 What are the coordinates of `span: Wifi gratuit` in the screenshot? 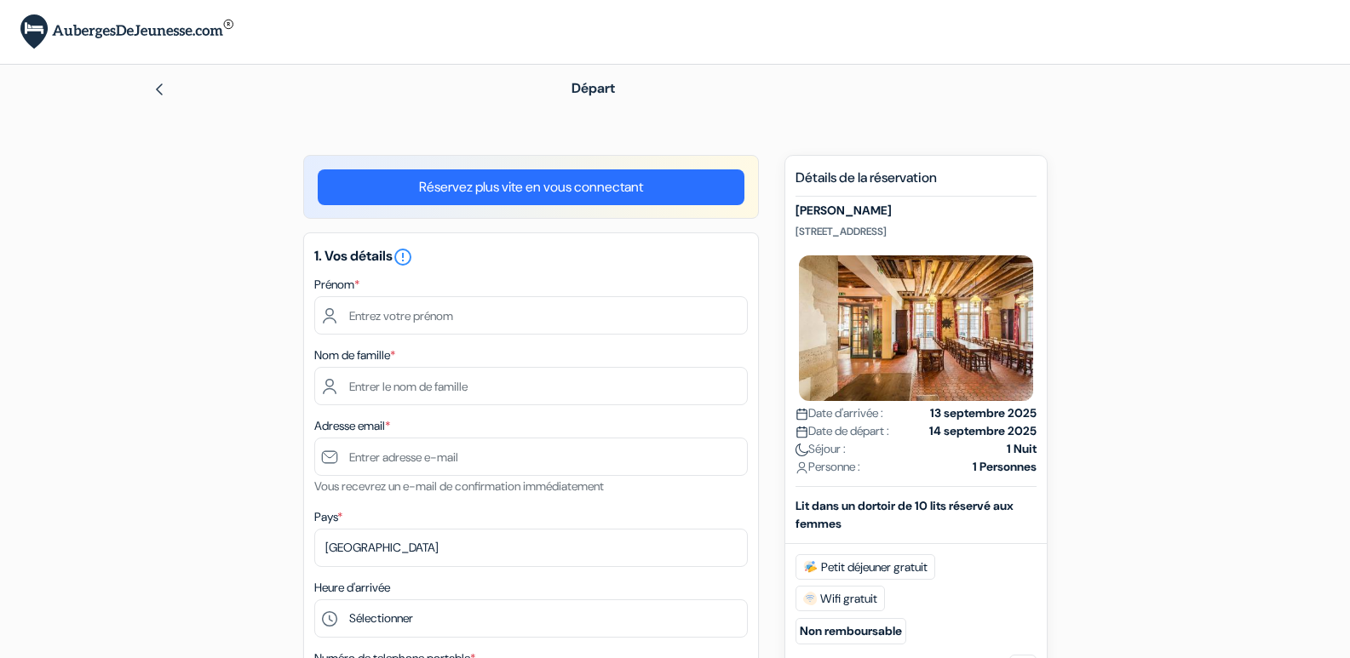 It's located at (840, 599).